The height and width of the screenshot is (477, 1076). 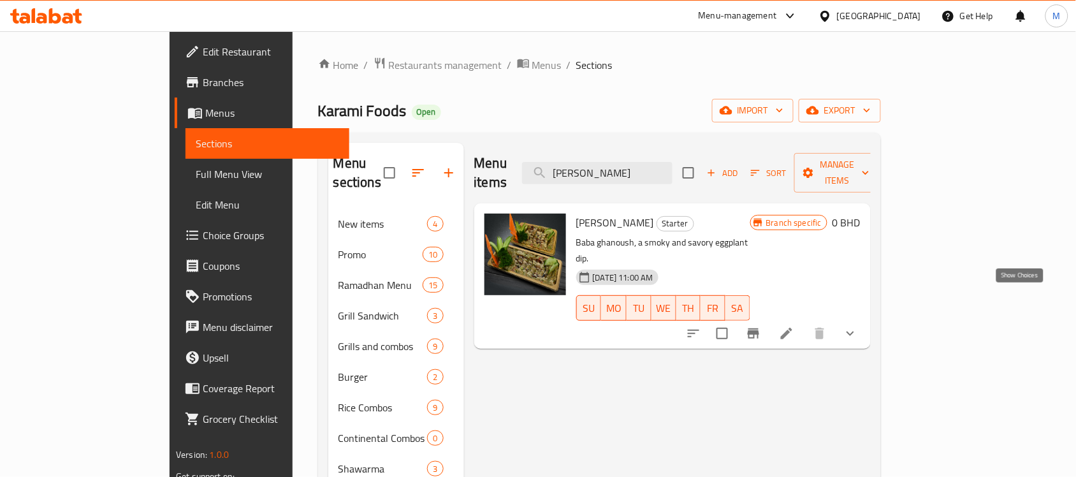 What do you see at coordinates (589, 308) in the screenshot?
I see `button: SU` at bounding box center [589, 308].